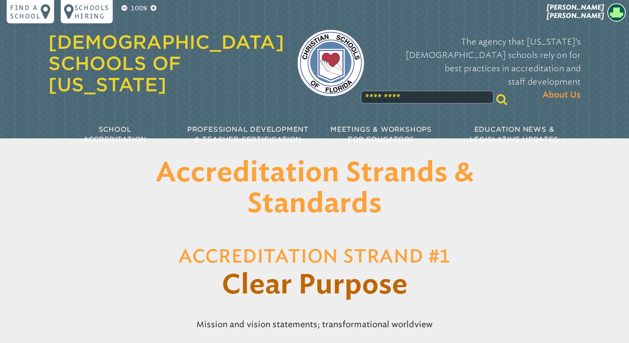  What do you see at coordinates (331, 63) in the screenshot?
I see `img: csf-logo-web-colors.png` at bounding box center [331, 63].